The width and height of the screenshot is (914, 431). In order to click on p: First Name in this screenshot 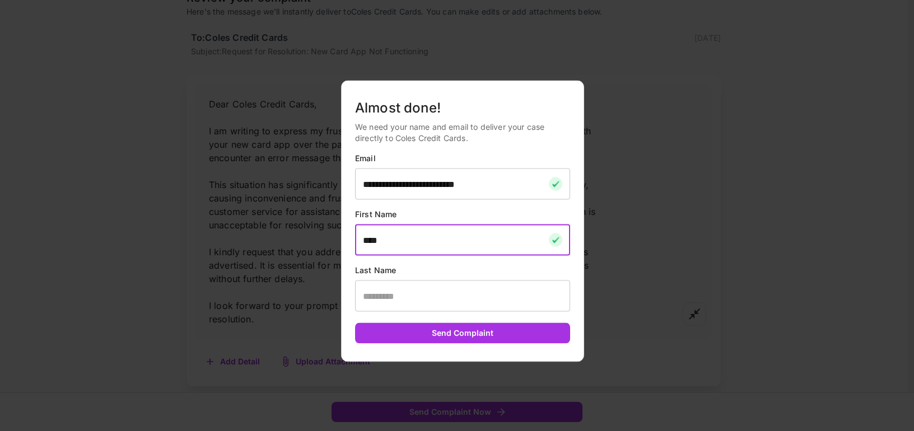, I will do `click(463, 215)`.